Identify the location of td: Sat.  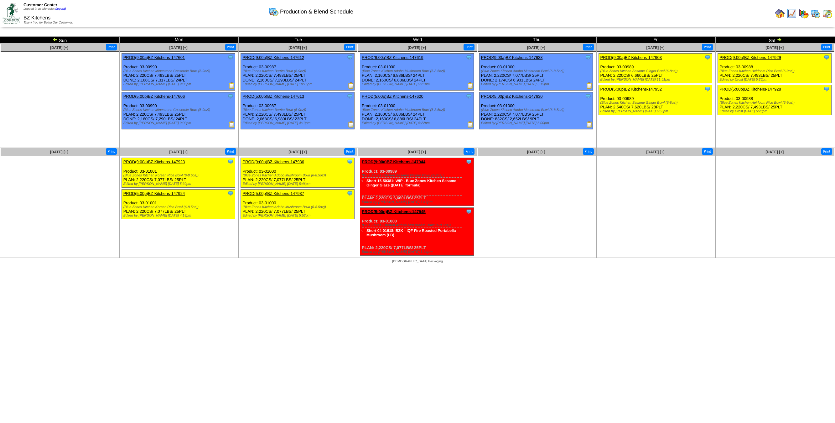
(775, 40).